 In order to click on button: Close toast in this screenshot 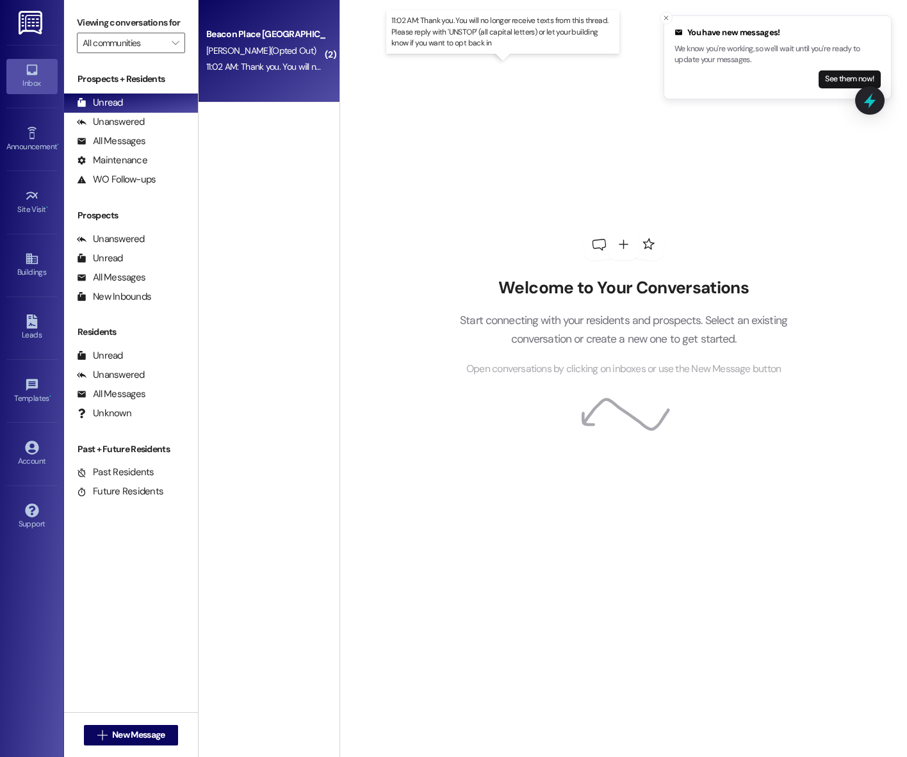, I will do `click(666, 18)`.